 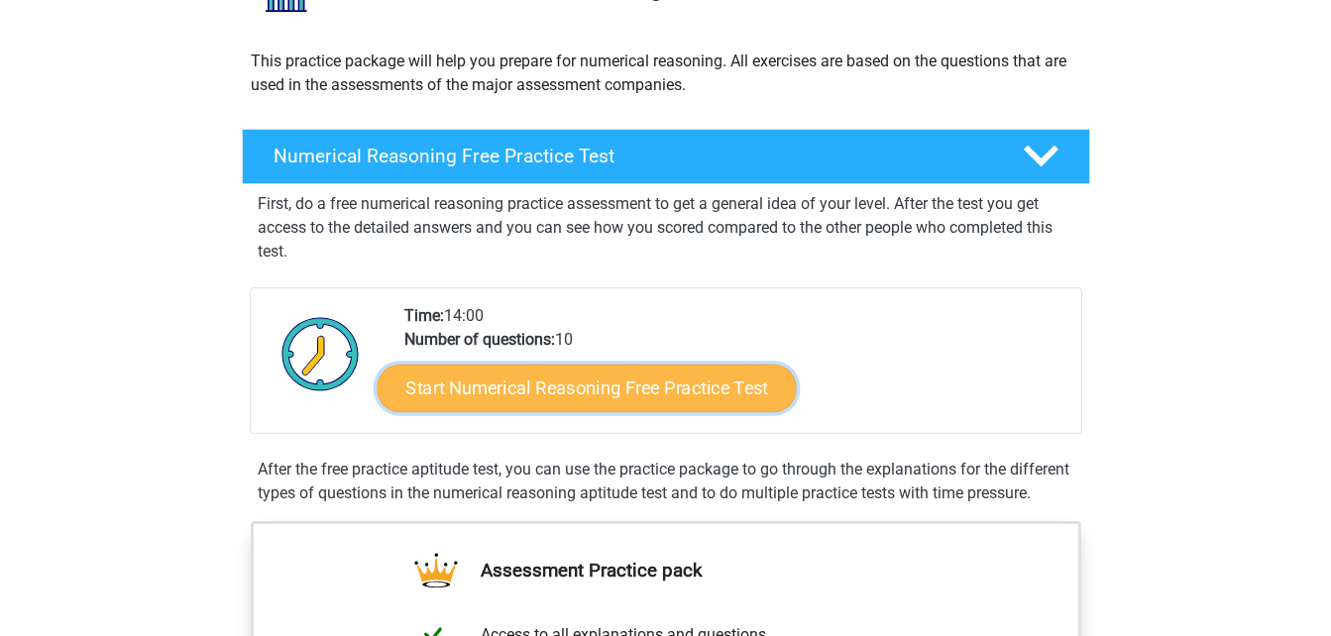 I want to click on b: Time:, so click(x=424, y=315).